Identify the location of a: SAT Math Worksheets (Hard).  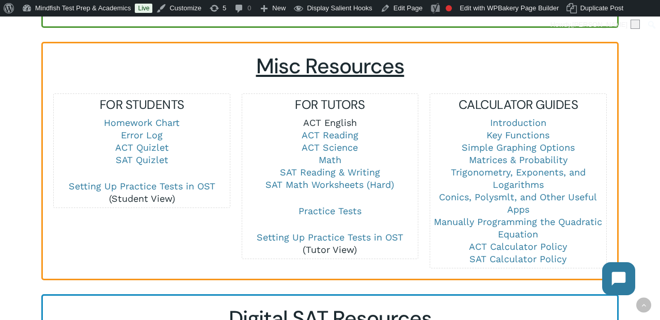
(329, 184).